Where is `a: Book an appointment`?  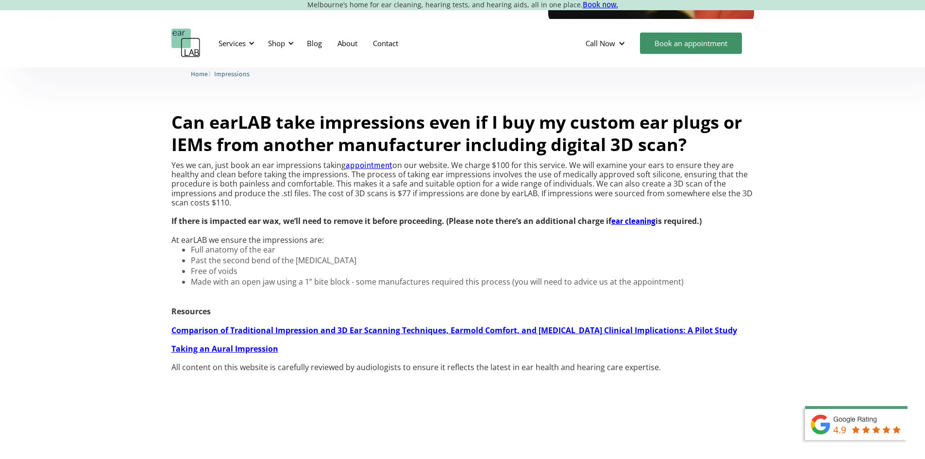 a: Book an appointment is located at coordinates (691, 43).